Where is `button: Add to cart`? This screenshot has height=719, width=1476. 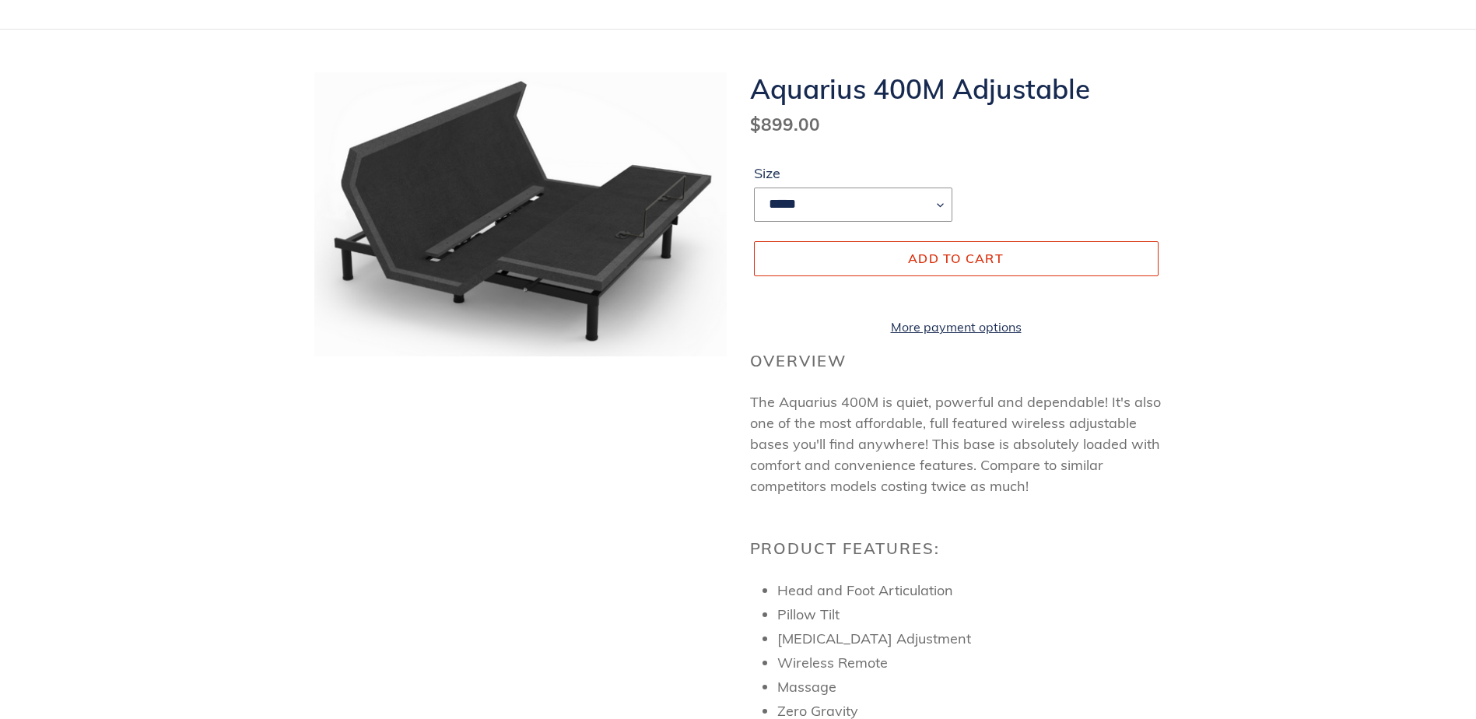 button: Add to cart is located at coordinates (957, 258).